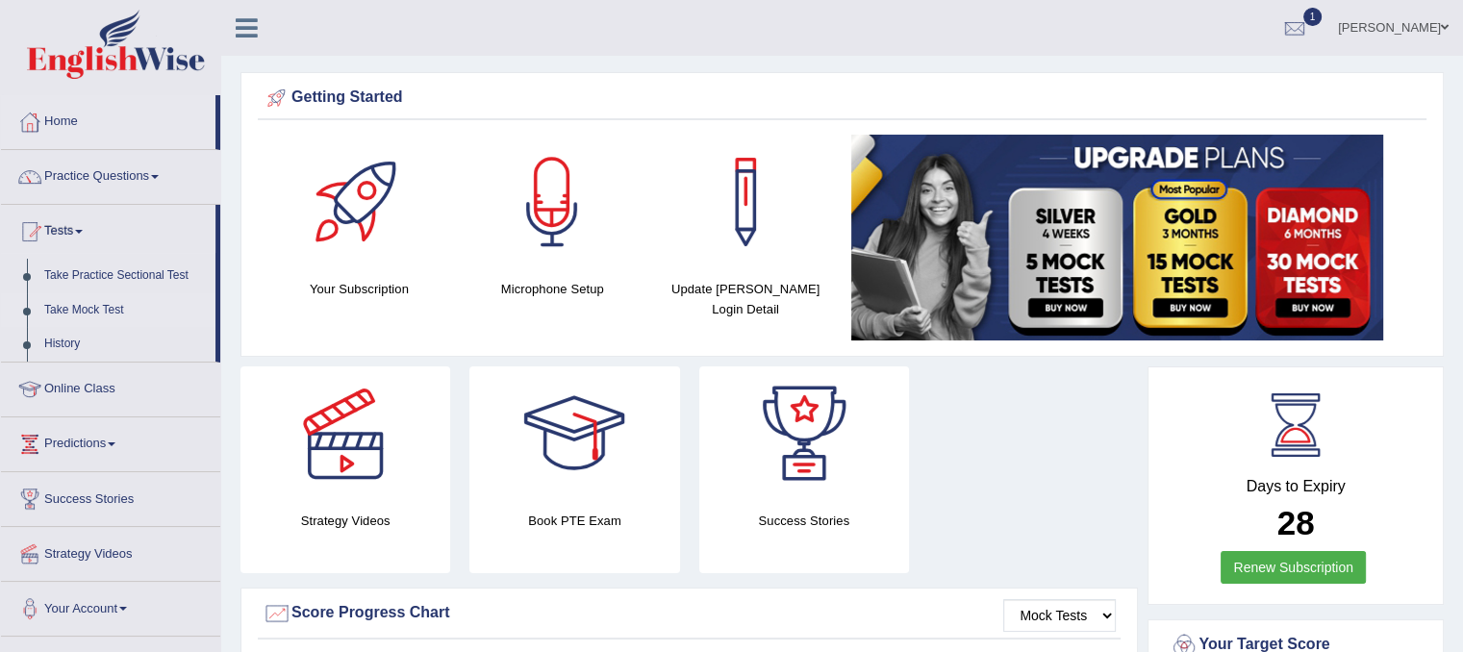 This screenshot has height=652, width=1463. I want to click on a: Take Practice Sectional Test, so click(125, 276).